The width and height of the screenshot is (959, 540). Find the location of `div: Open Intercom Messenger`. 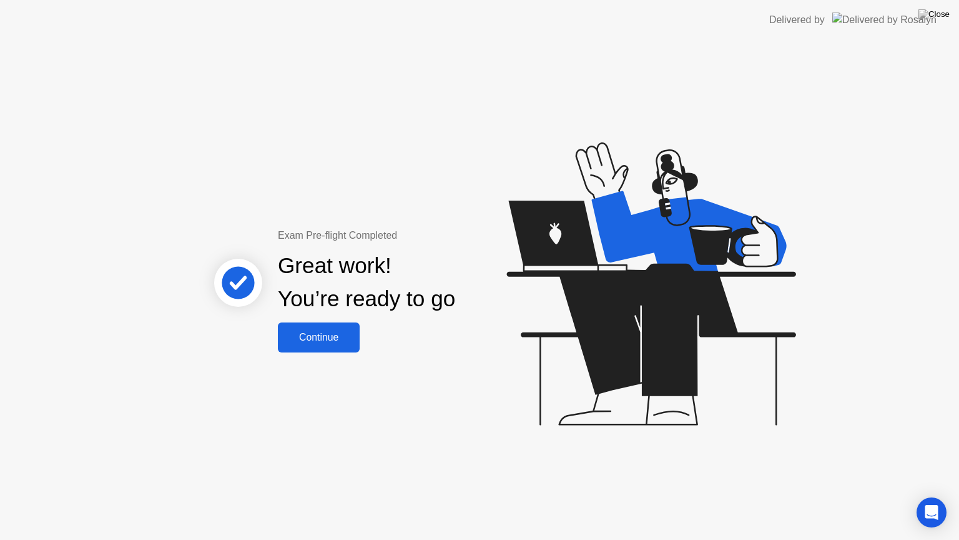

div: Open Intercom Messenger is located at coordinates (932, 512).